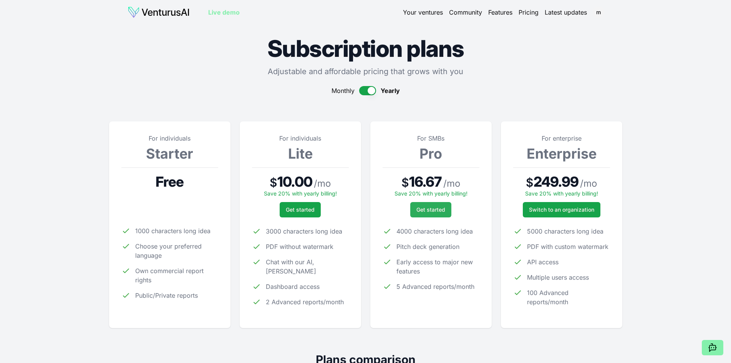  What do you see at coordinates (428, 247) in the screenshot?
I see `span: Pitch deck generation` at bounding box center [428, 247].